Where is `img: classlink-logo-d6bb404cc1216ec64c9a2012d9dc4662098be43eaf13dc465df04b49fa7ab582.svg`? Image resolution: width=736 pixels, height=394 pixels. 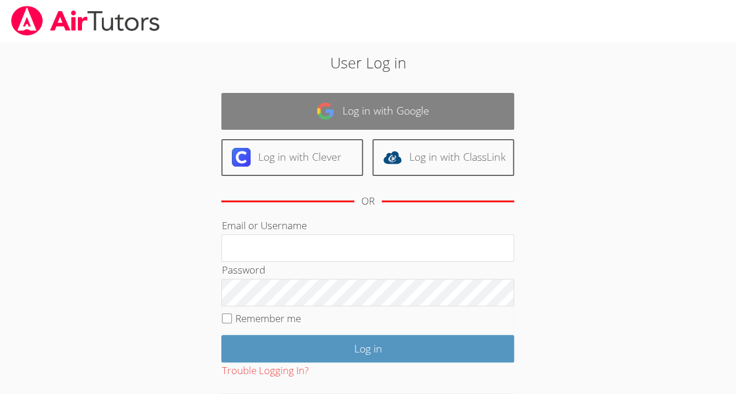
img: classlink-logo-d6bb404cc1216ec64c9a2012d9dc4662098be43eaf13dc465df04b49fa7ab582.svg is located at coordinates (392, 157).